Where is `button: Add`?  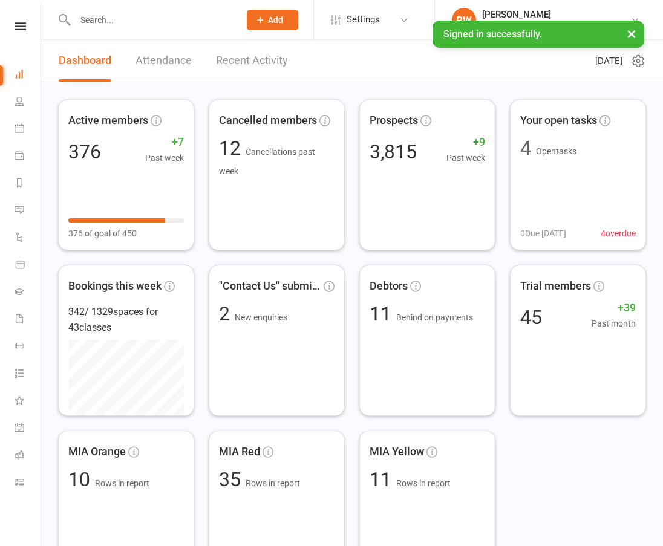 button: Add is located at coordinates (272, 20).